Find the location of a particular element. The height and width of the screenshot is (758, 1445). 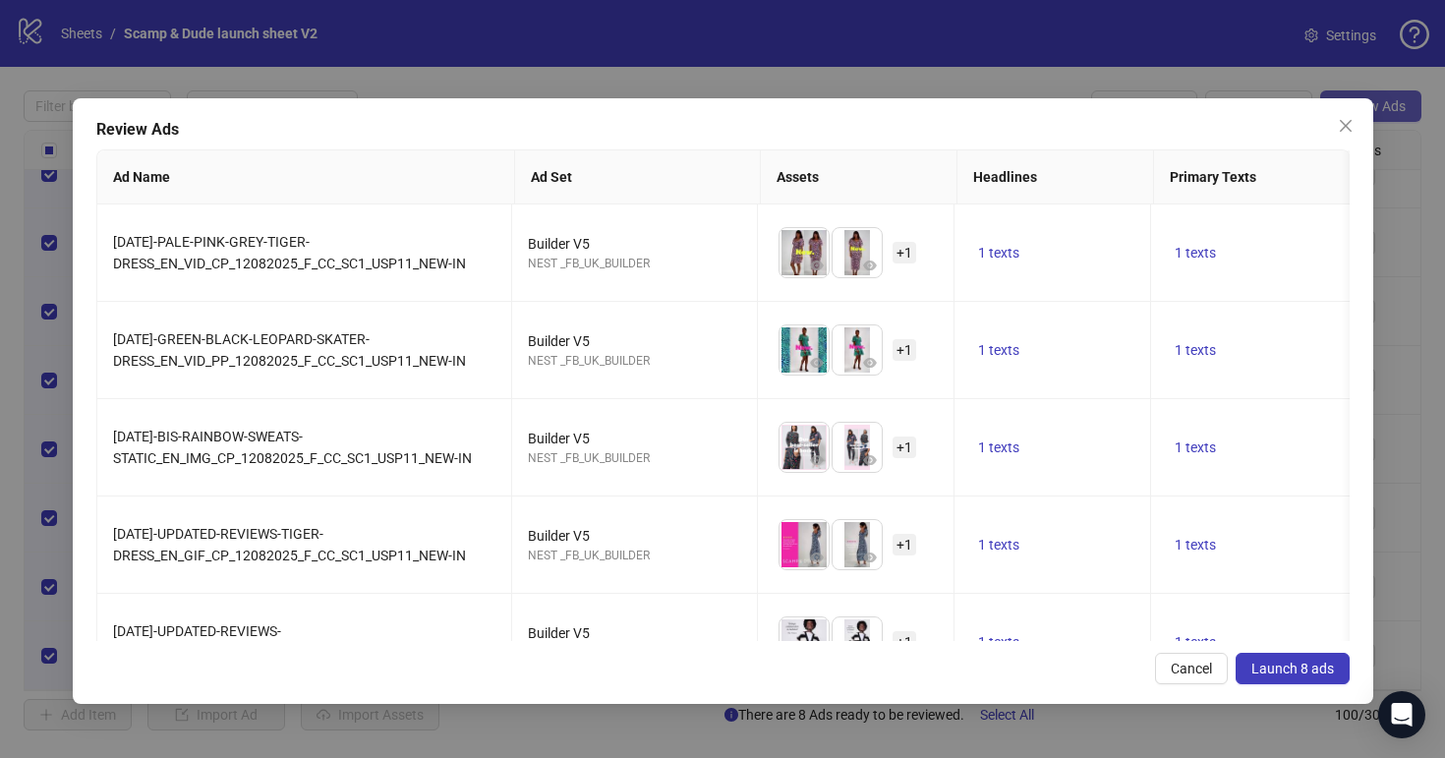

button: Cancel is located at coordinates (1191, 668).